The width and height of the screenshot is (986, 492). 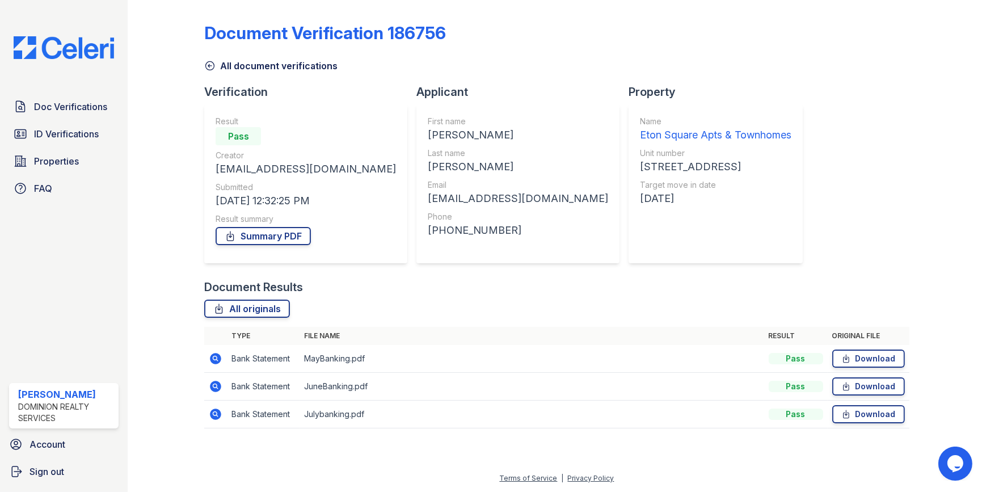 I want to click on div: Phone, so click(x=518, y=217).